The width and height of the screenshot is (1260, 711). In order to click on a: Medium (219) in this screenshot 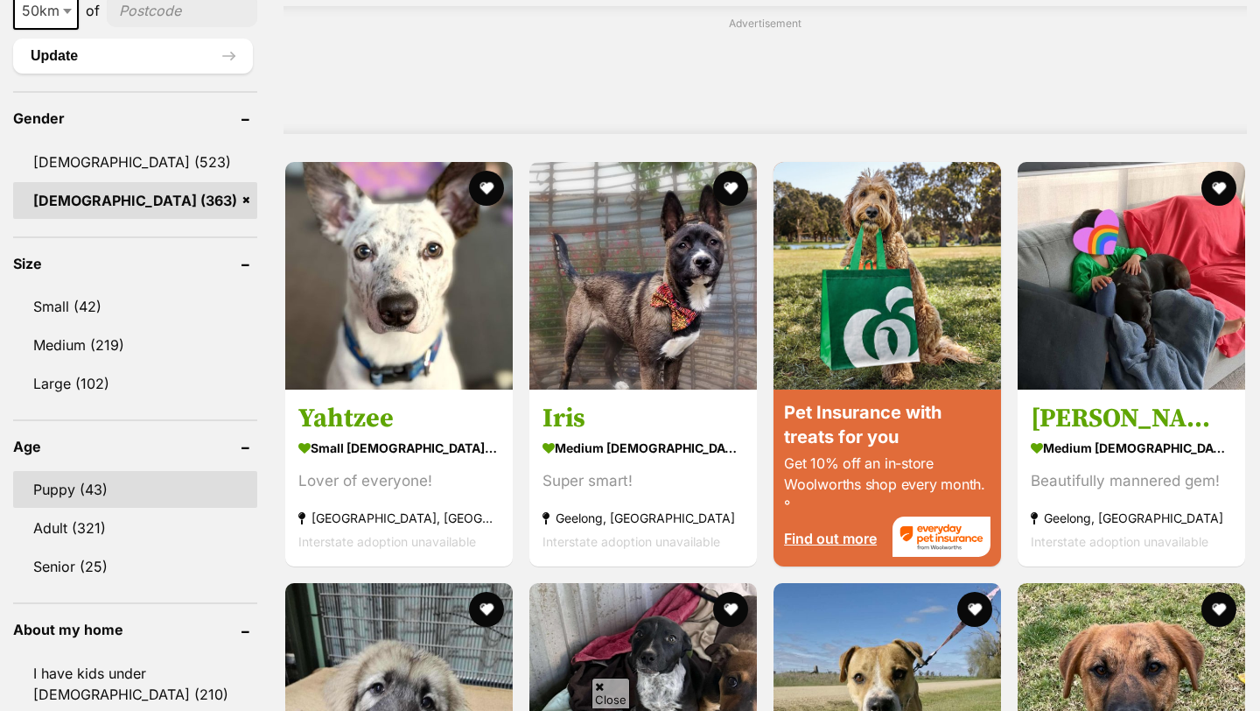, I will do `click(135, 345)`.